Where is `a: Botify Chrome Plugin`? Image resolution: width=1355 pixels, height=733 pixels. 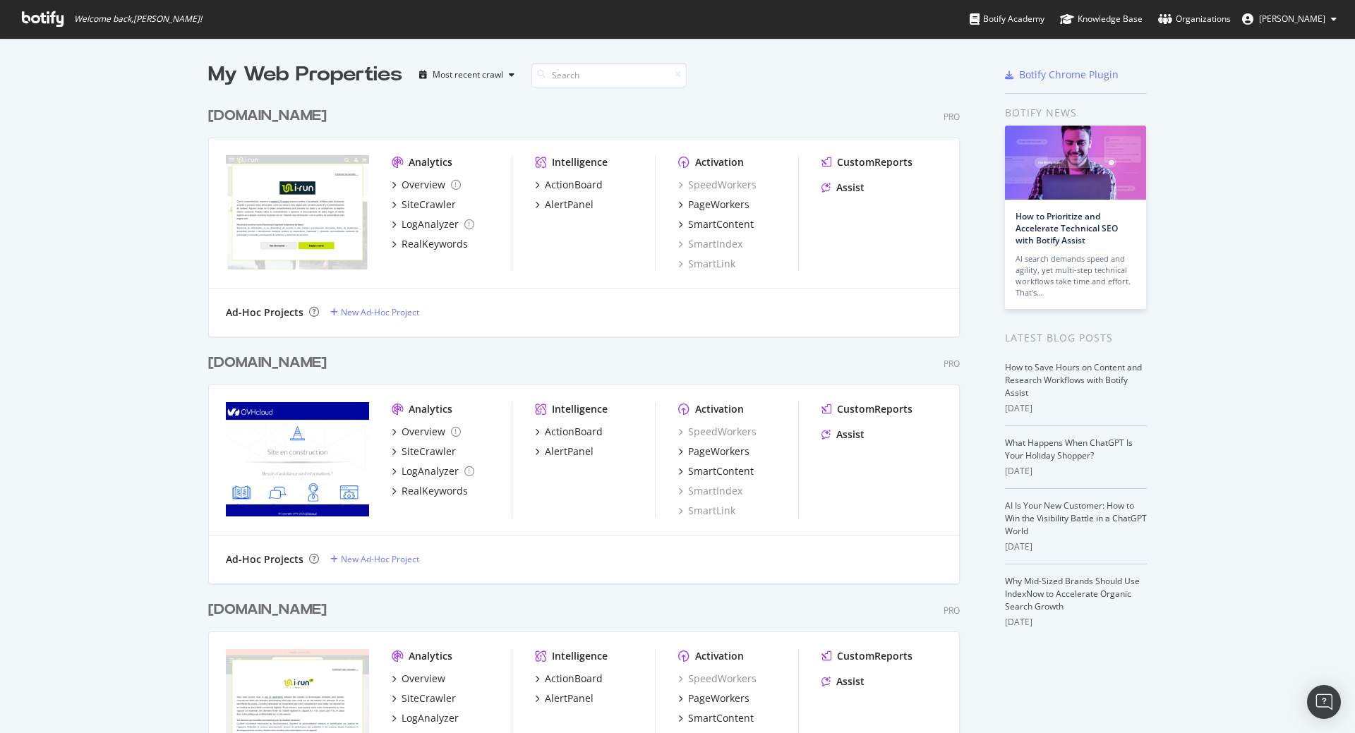
a: Botify Chrome Plugin is located at coordinates (1061, 75).